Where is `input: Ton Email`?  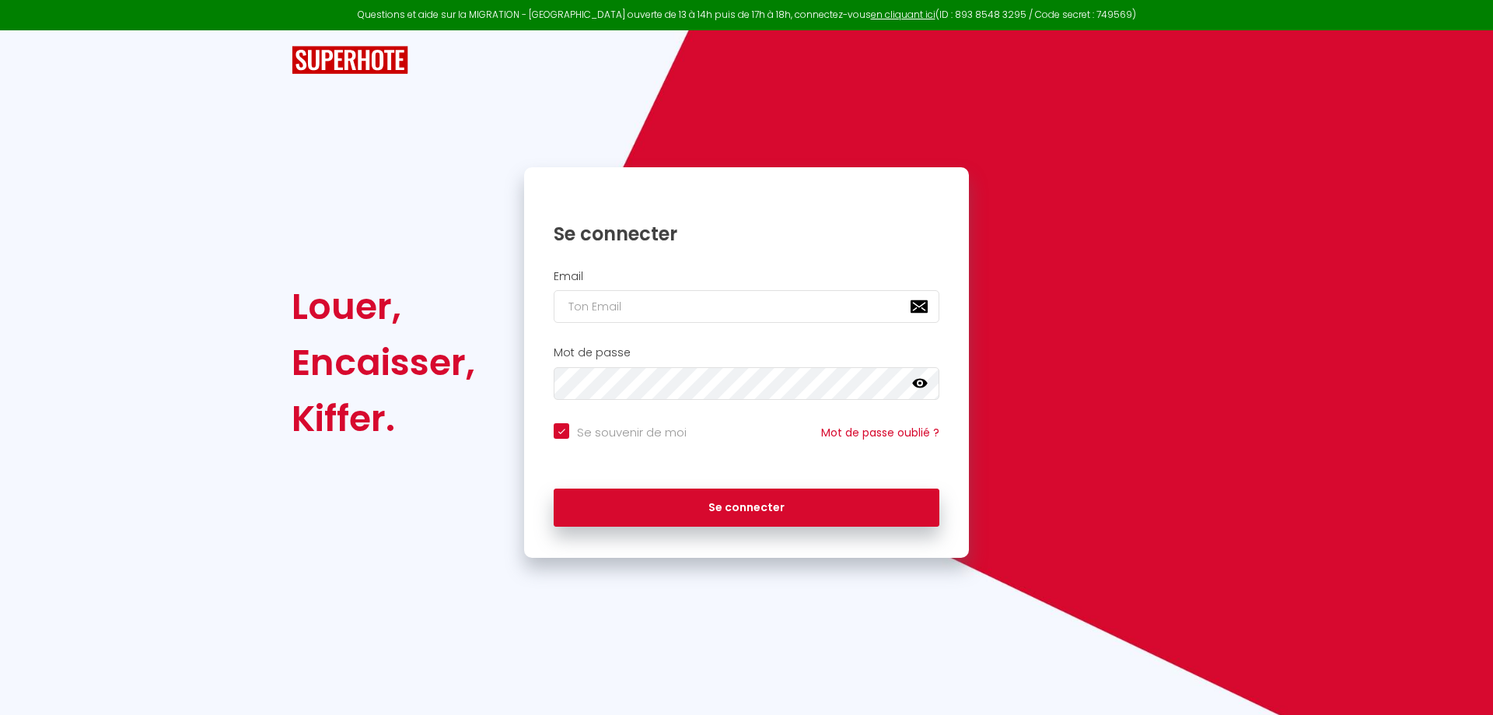
input: Ton Email is located at coordinates (747, 306).